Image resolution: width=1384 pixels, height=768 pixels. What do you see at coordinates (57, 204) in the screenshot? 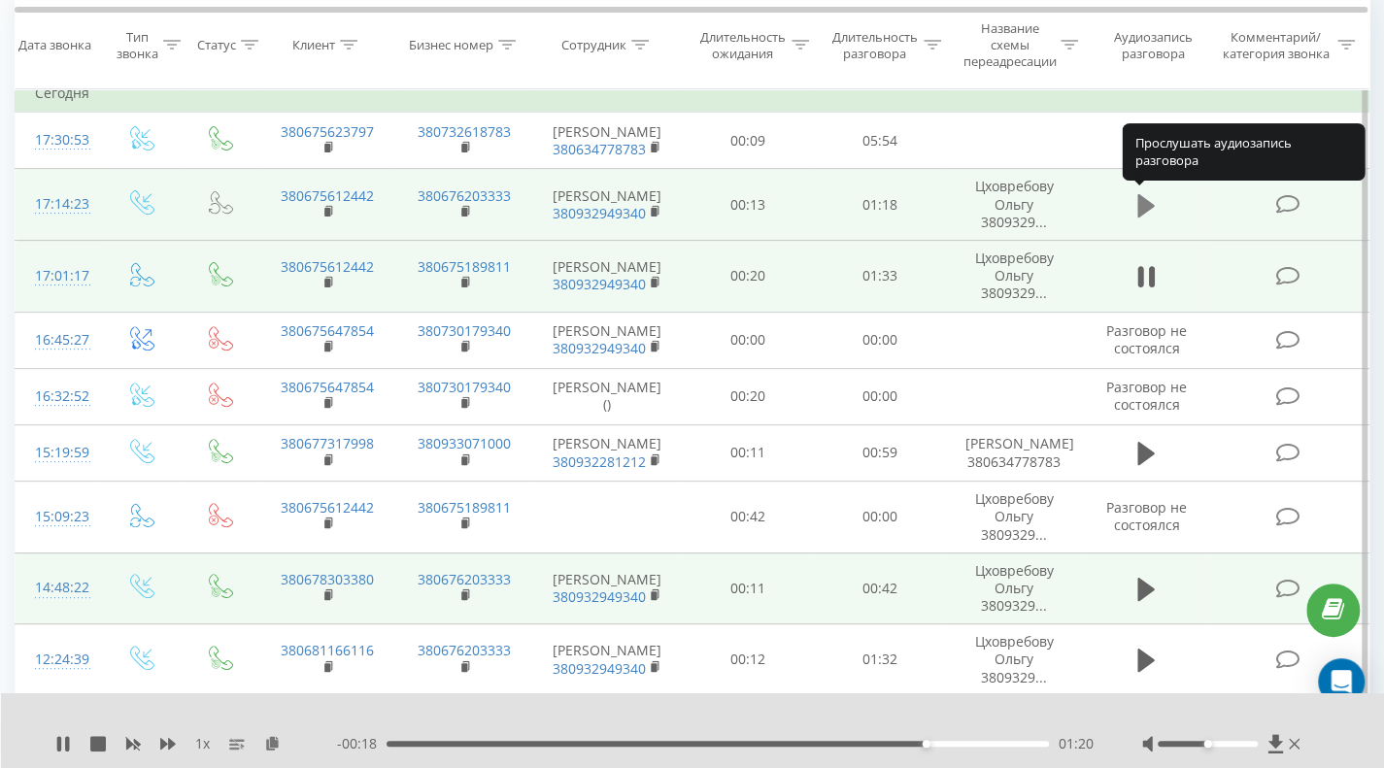
I see `div: 17:14:23` at bounding box center [57, 204].